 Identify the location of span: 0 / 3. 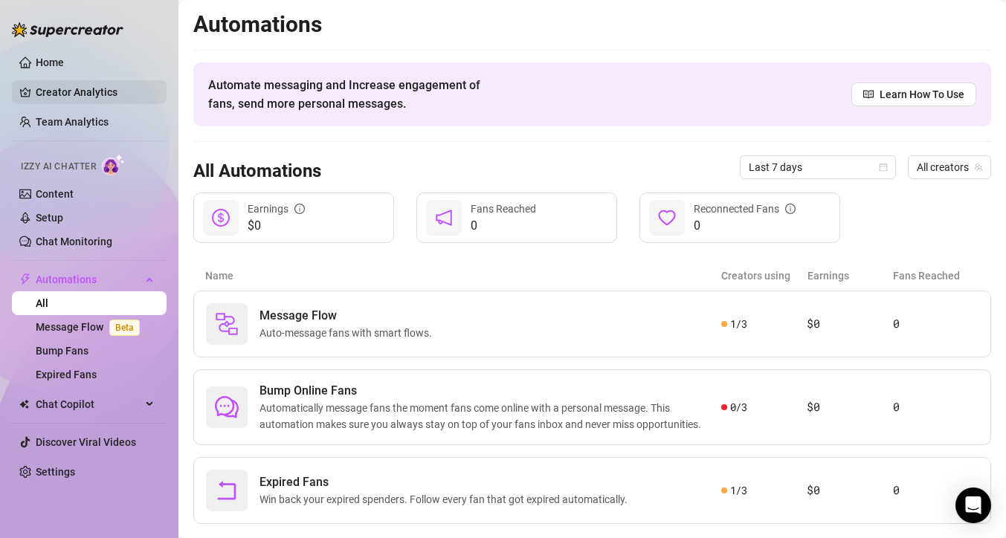
(738, 407).